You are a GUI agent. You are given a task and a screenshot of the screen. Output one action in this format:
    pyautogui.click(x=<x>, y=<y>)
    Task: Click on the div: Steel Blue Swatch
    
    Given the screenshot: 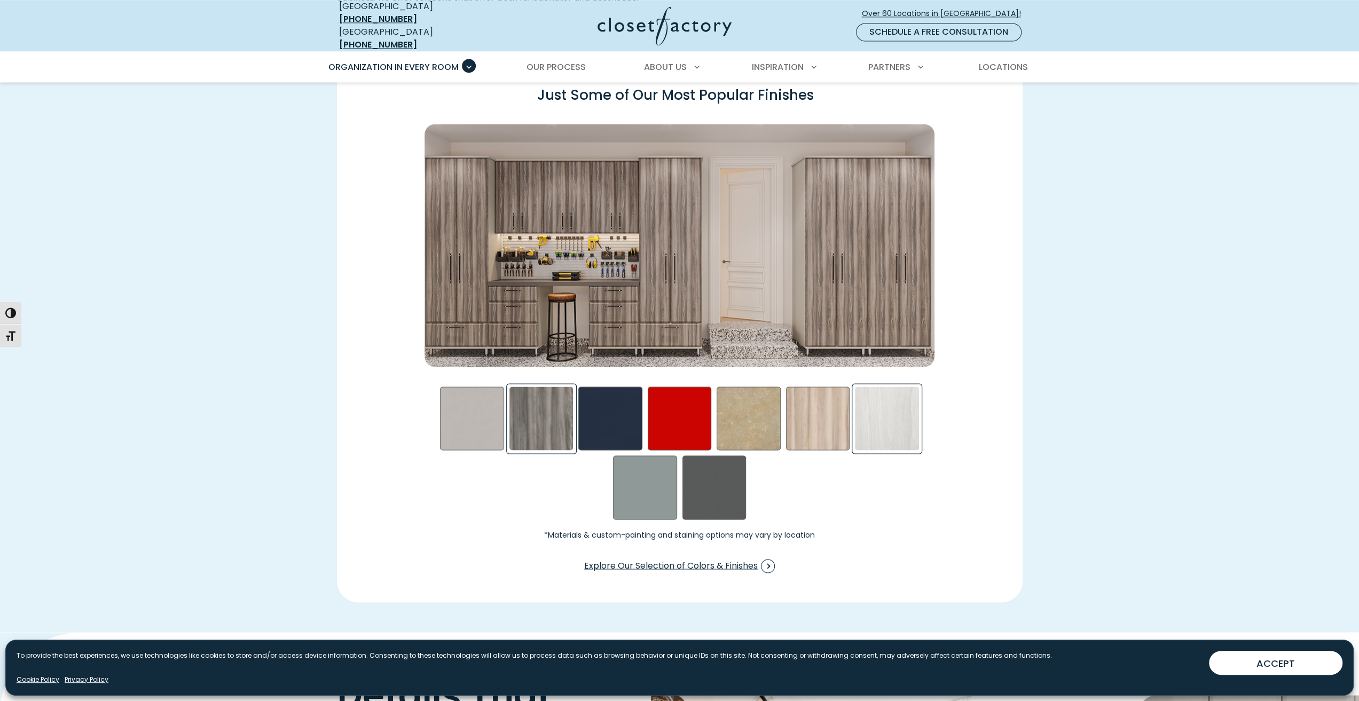 What is the action you would take?
    pyautogui.click(x=645, y=488)
    